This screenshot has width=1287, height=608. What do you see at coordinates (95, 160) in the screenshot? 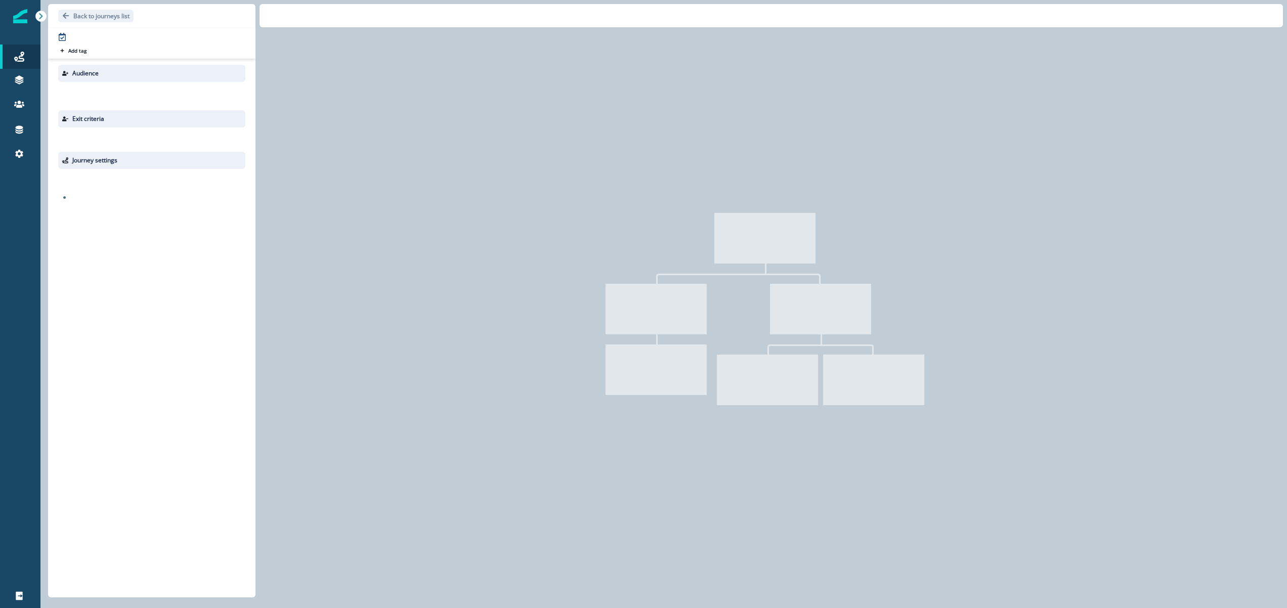
I see `p: Journey settings` at bounding box center [95, 160].